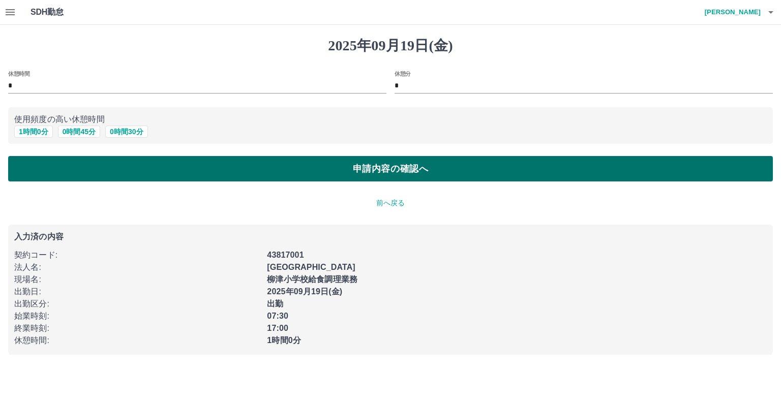 Image resolution: width=781 pixels, height=402 pixels. Describe the element at coordinates (137, 328) in the screenshot. I see `p: 終業時刻 :` at that location.